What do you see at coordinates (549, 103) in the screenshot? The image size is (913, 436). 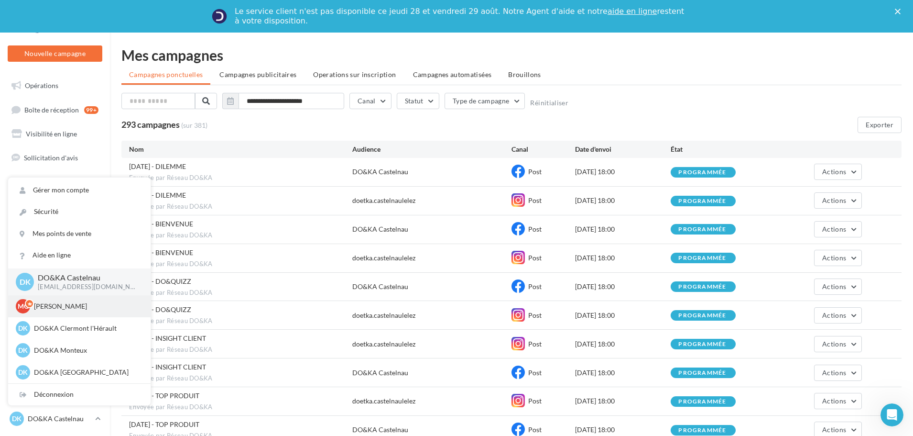 I see `button: Réinitialiser` at bounding box center [549, 103].